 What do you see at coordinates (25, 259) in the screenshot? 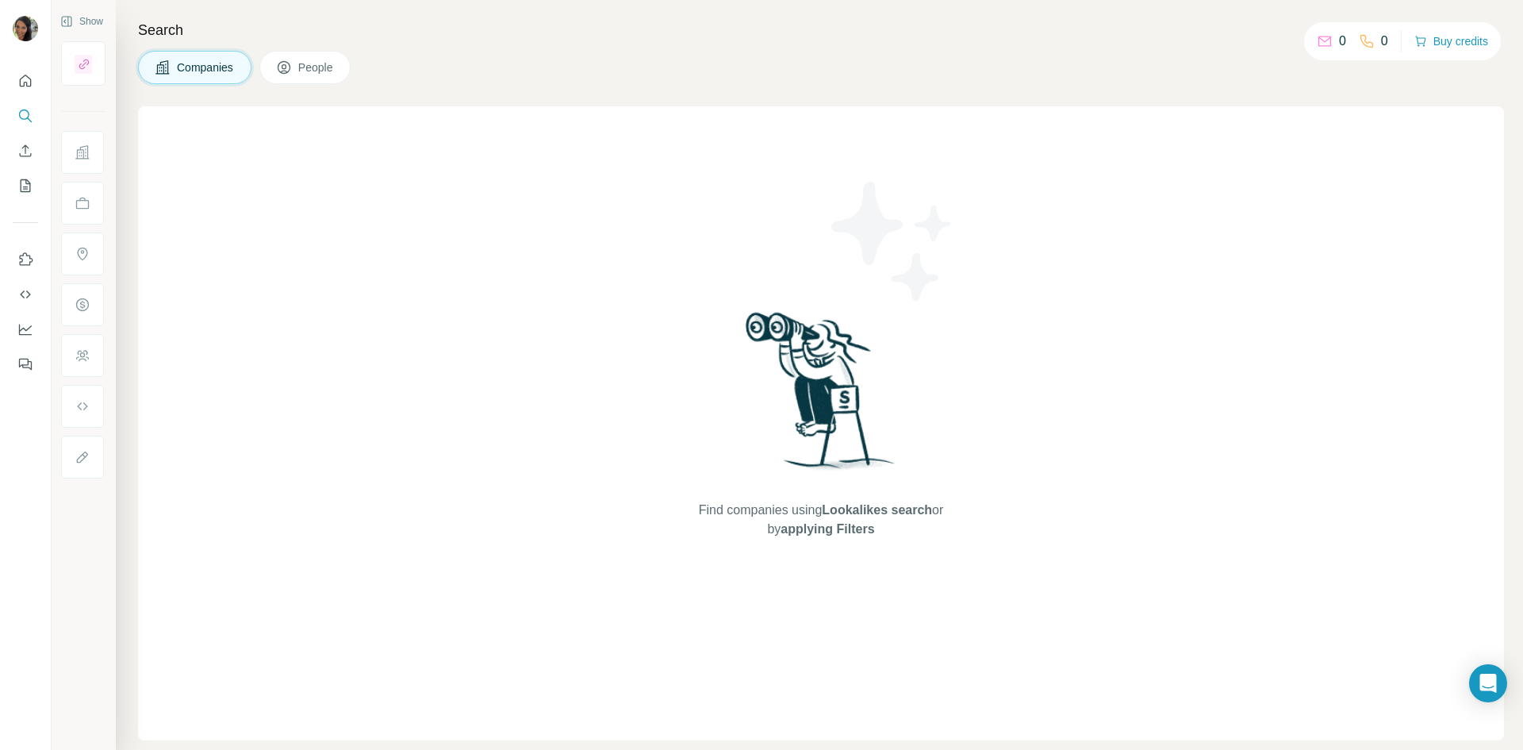
I see `button: Use Surfe on LinkedIn` at bounding box center [25, 259].